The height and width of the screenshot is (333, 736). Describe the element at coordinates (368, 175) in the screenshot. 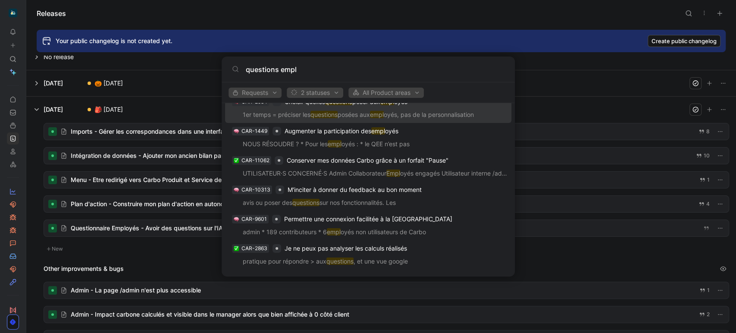

I see `p: UTILISATEUR·S CONCERNÉ·S Admin Collaborateur oyés engagés Utilisateur interne /admin` at that location.